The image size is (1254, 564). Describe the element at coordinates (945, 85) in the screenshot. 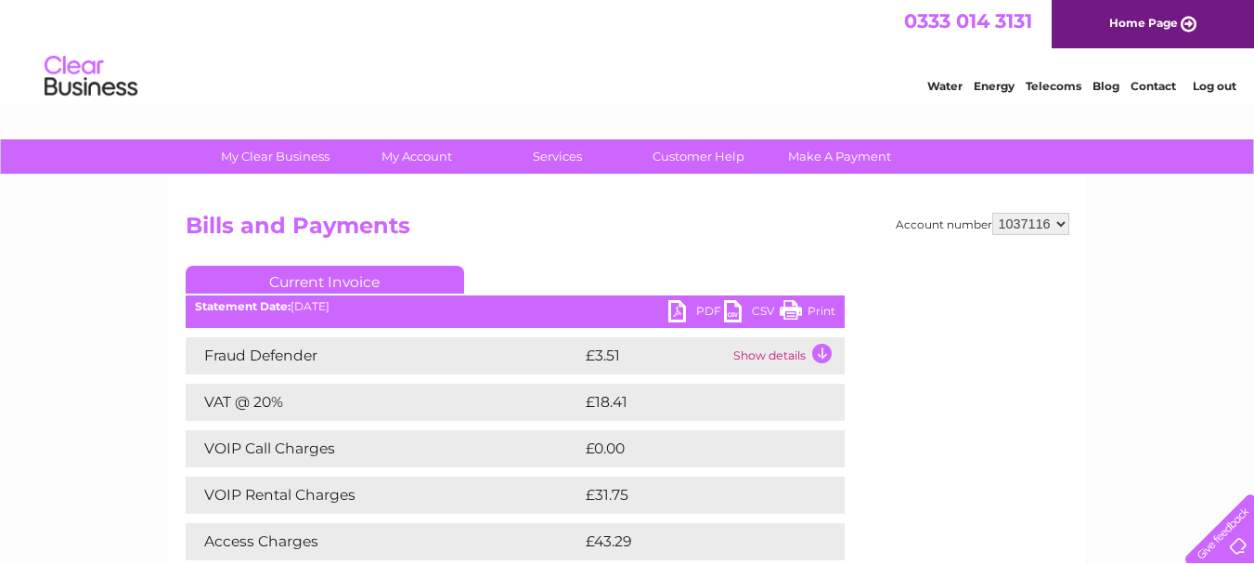

I see `a: Water` at that location.